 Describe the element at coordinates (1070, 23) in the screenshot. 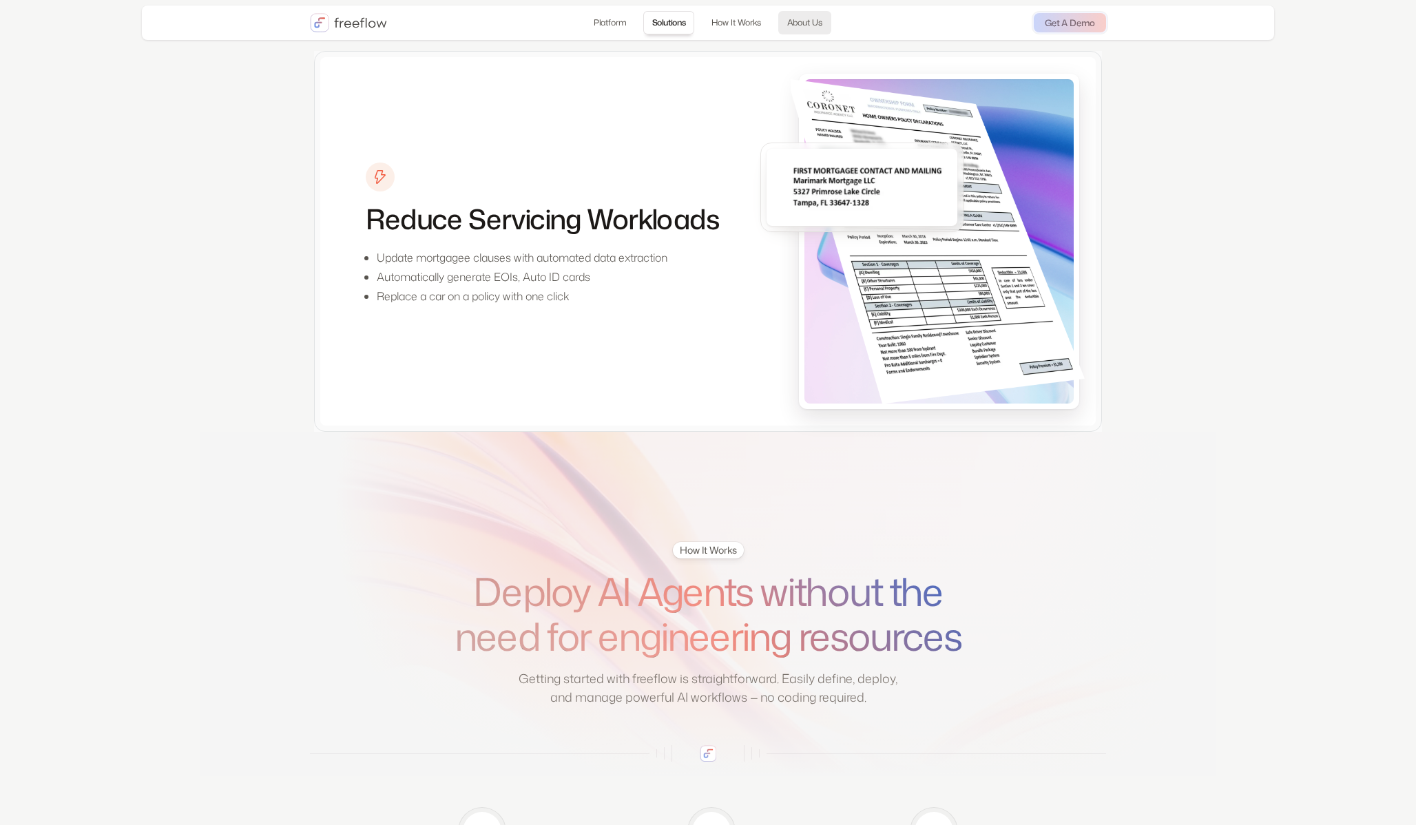

I see `a: Get A Demo` at that location.